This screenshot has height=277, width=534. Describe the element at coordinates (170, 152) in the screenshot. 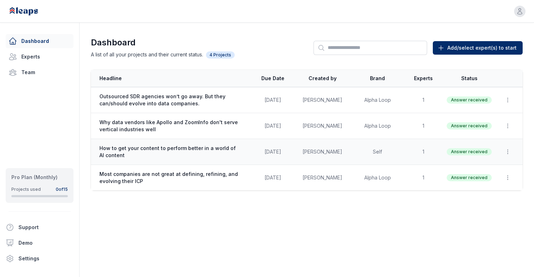

I see `span: How to get your content to perform better in a world of AI content` at that location.